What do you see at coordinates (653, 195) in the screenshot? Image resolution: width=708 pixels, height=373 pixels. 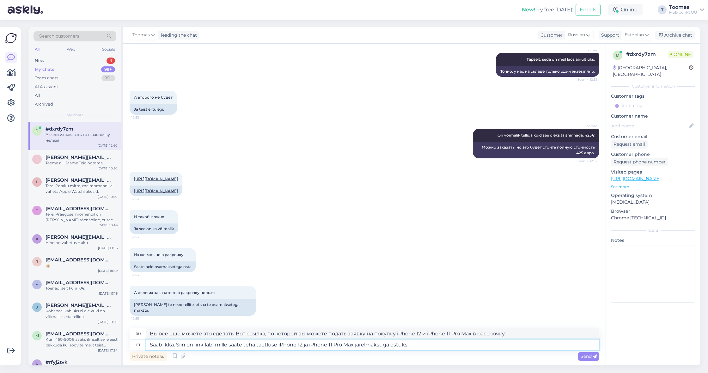 I see `p: Operating system` at bounding box center [653, 195].